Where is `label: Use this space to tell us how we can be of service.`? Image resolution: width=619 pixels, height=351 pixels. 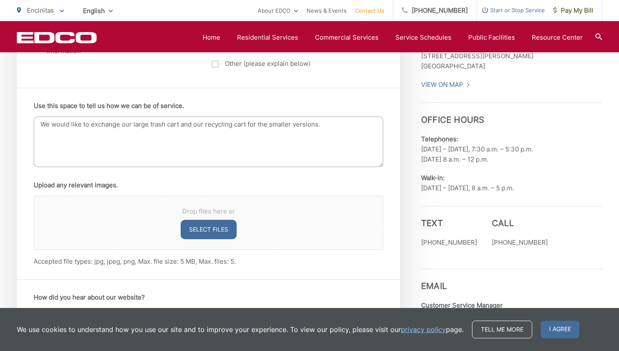
label: Use this space to tell us how we can be of service. is located at coordinates (109, 106).